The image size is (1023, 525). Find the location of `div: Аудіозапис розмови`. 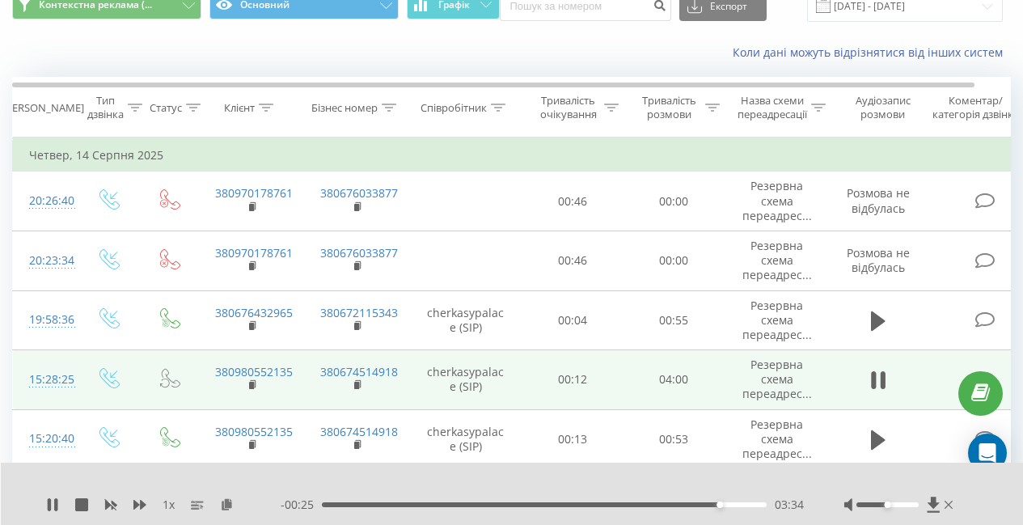

div: Аудіозапис розмови is located at coordinates (882, 108).